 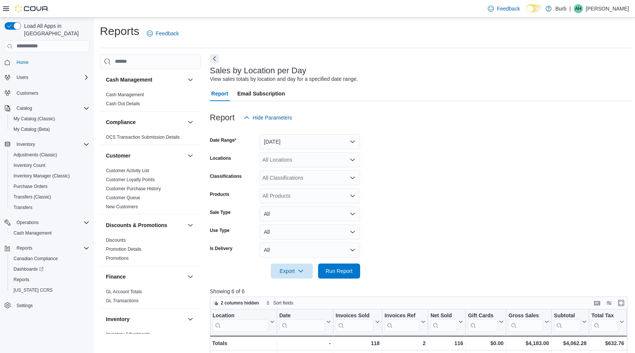 I want to click on span: Sort fields, so click(x=283, y=303).